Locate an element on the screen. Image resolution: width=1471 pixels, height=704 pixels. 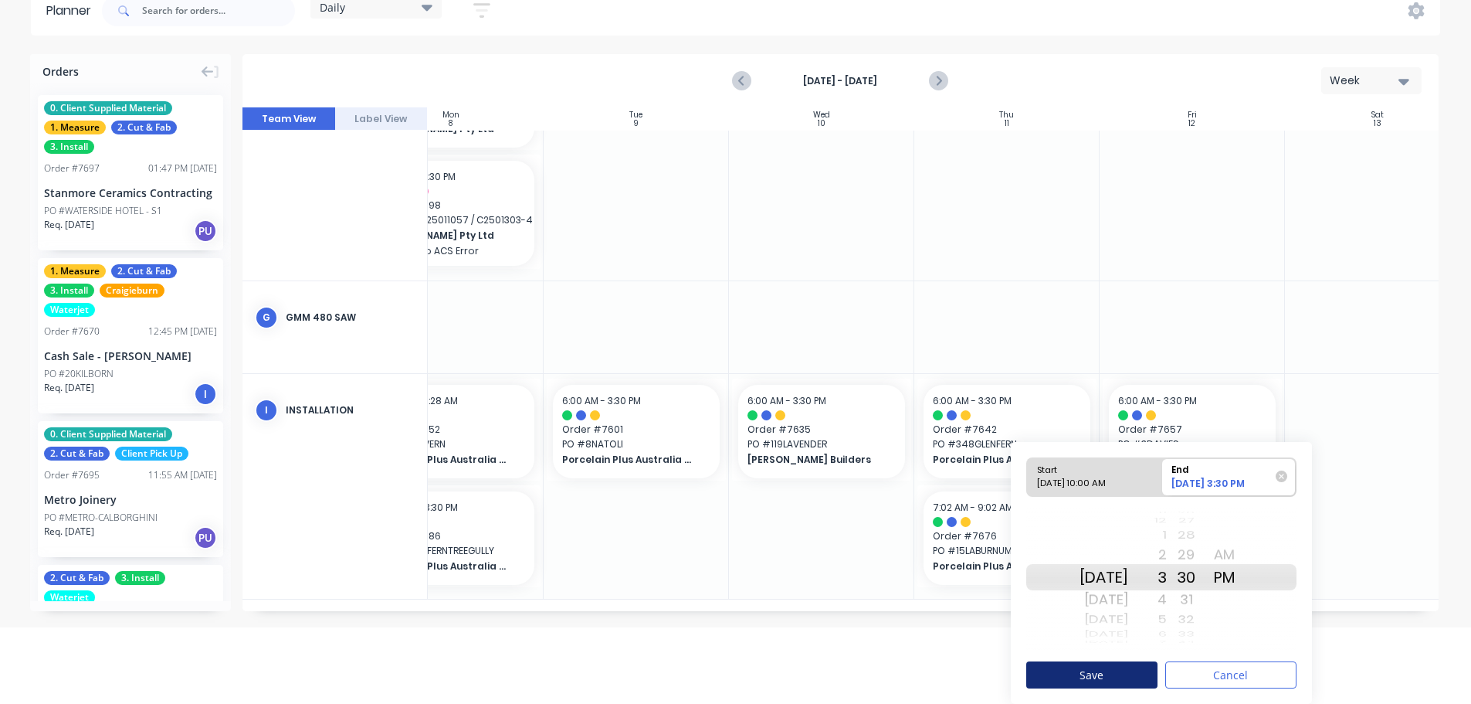
div: 9 is located at coordinates (636, 124).